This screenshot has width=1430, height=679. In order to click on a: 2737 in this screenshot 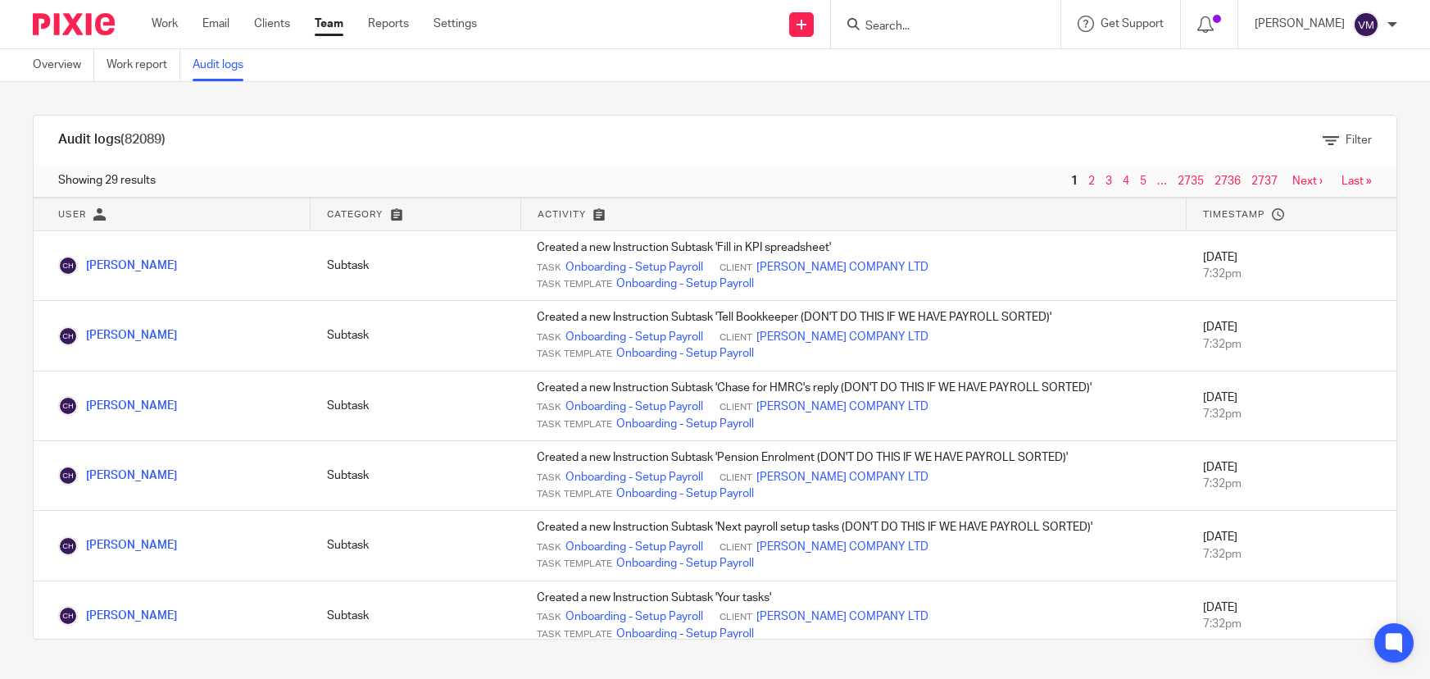, I will do `click(1265, 181)`.